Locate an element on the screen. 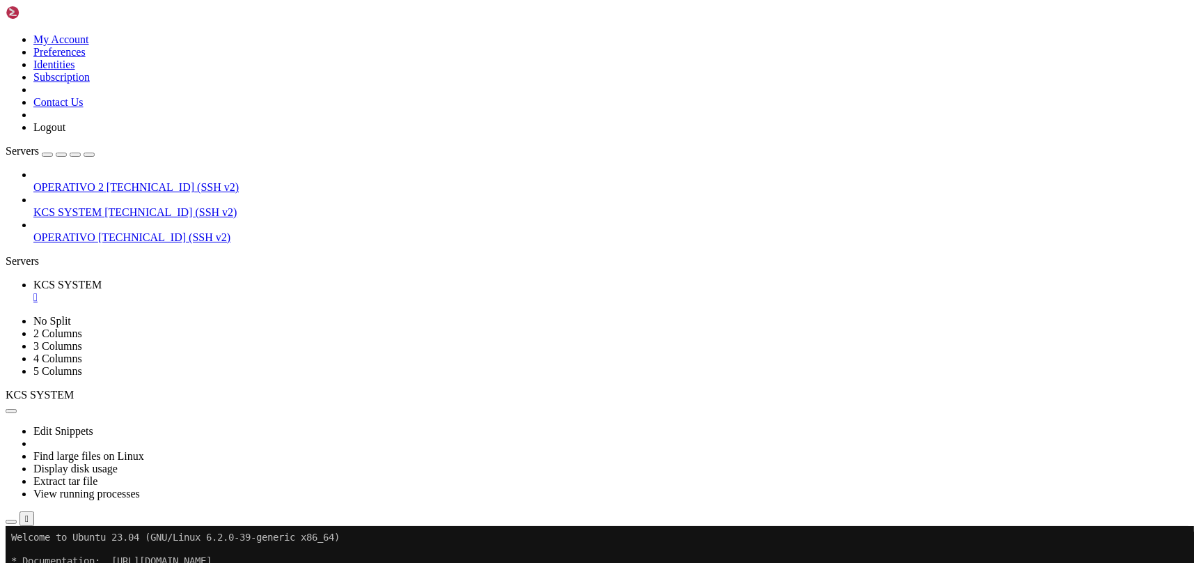 The width and height of the screenshot is (1194, 563). div: (23, 30) is located at coordinates (143, 366).